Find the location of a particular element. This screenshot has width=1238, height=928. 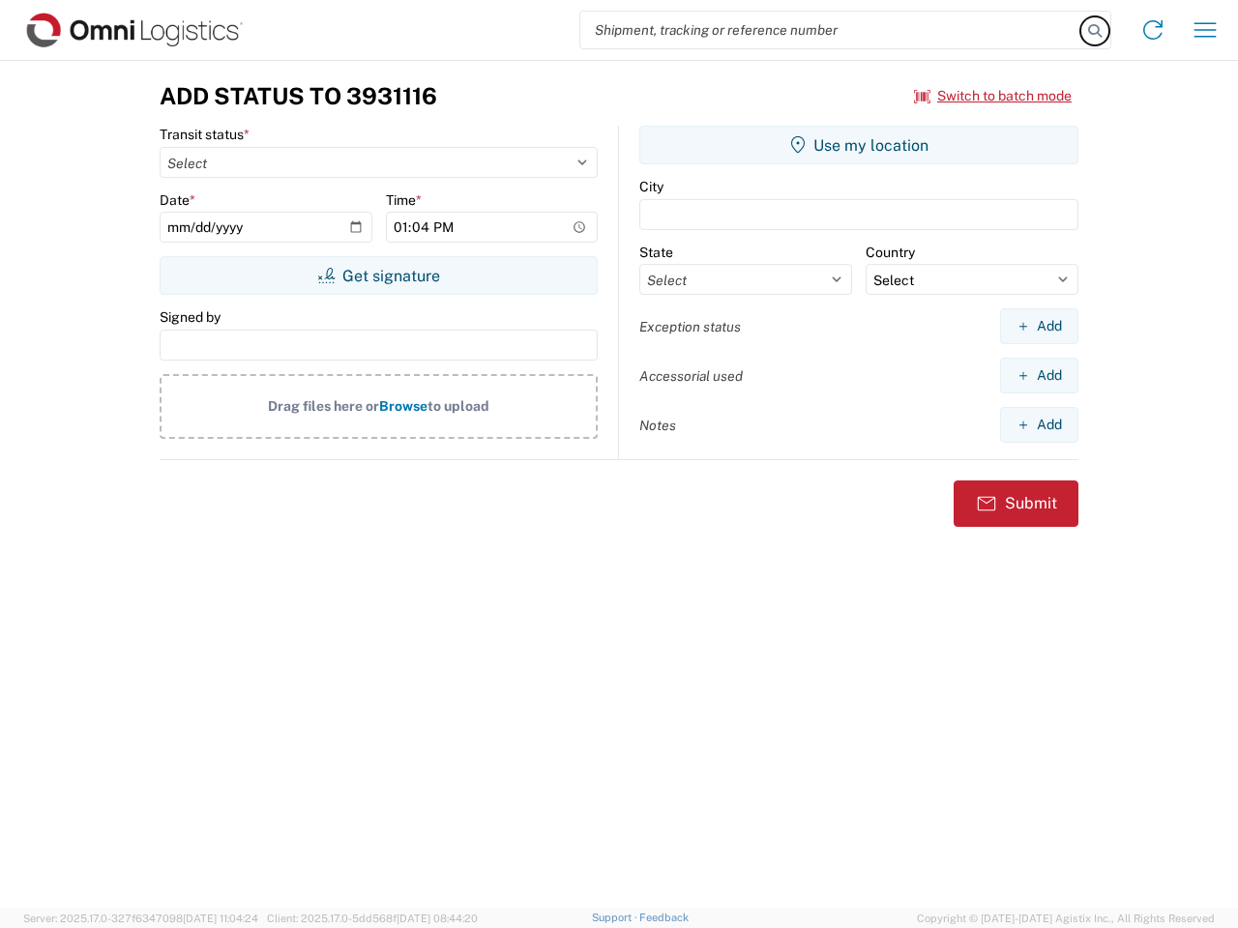

span: Drag files here or is located at coordinates (323, 406).